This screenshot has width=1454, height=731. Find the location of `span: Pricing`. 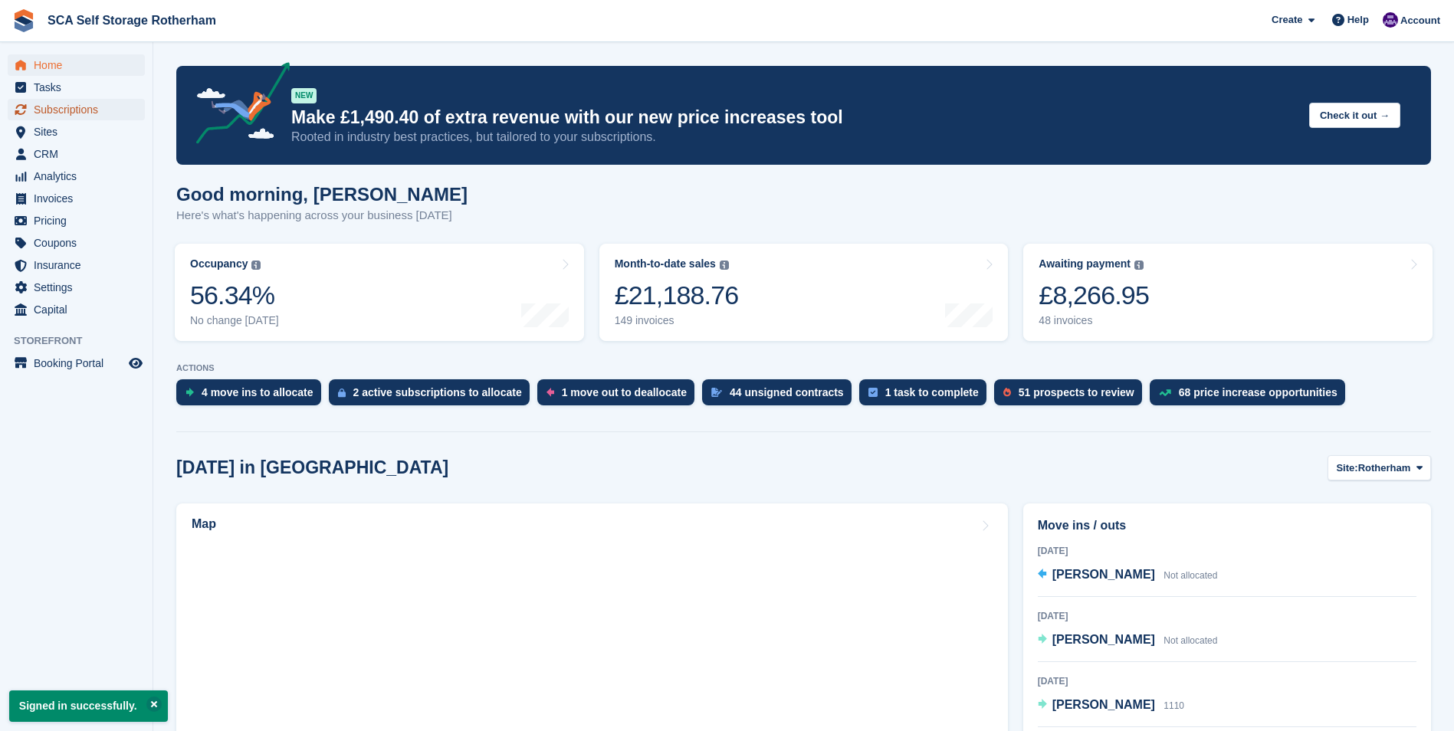

span: Pricing is located at coordinates (80, 221).